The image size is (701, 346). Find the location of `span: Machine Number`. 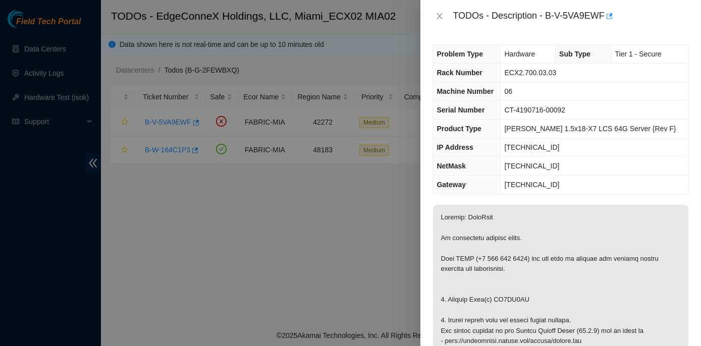

span: Machine Number is located at coordinates (465, 91).